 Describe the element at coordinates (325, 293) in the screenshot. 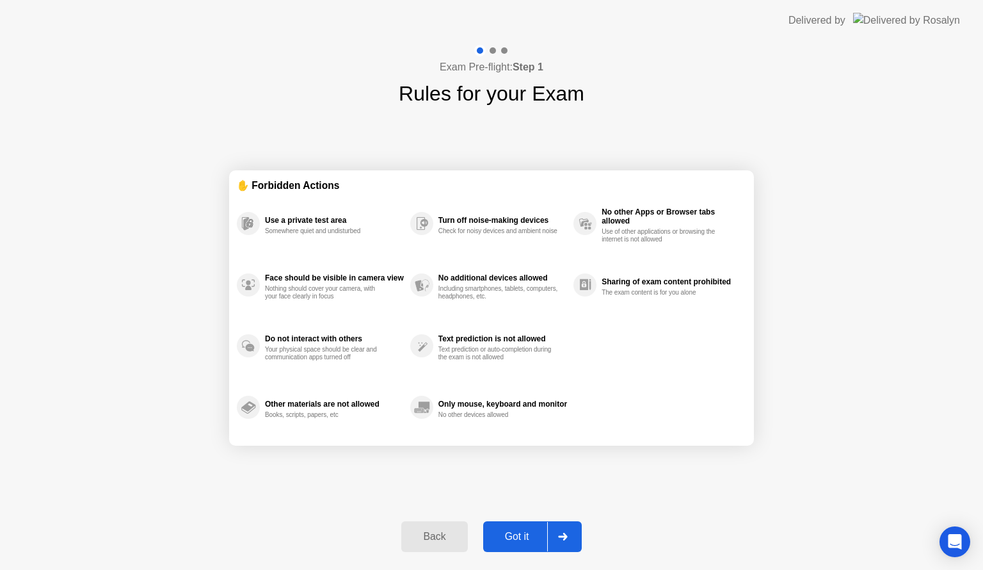

I see `div: Nothing should cover your camera, with your face clearly in focus` at that location.